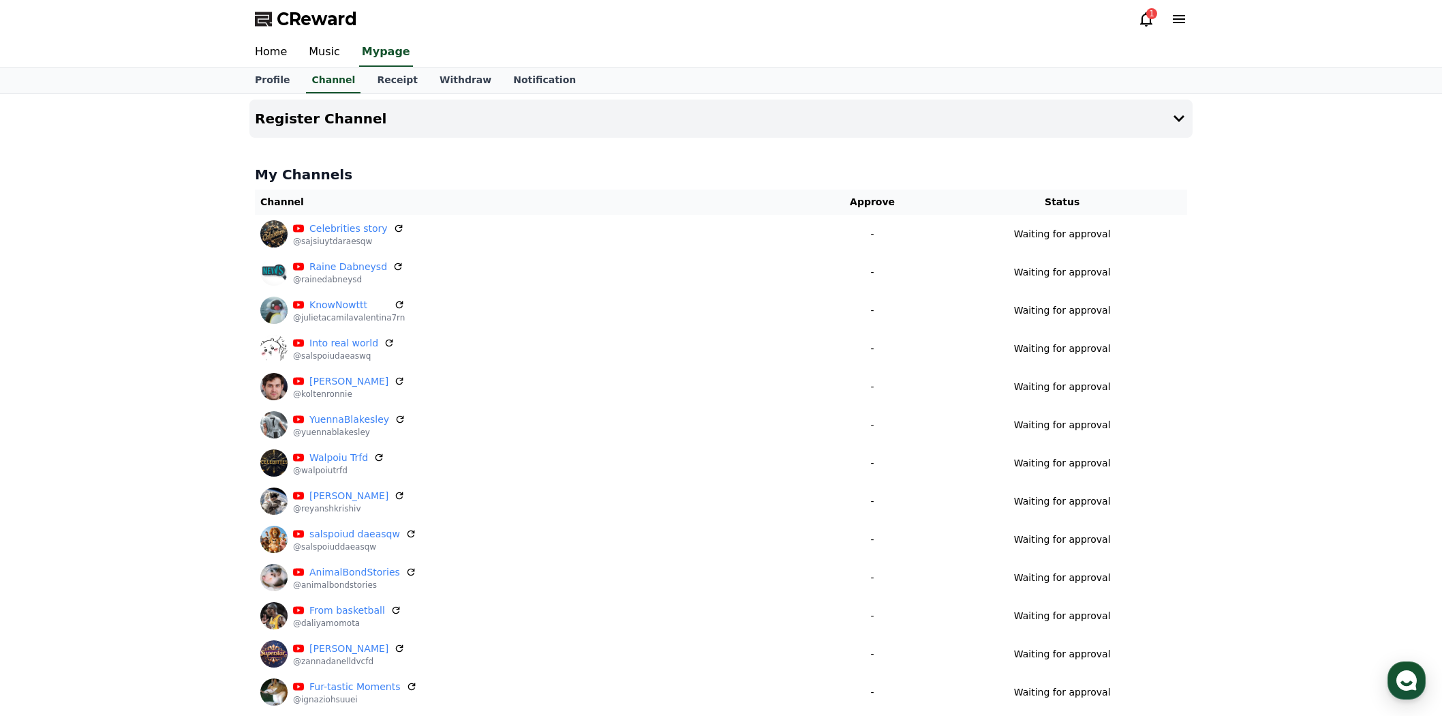 The height and width of the screenshot is (716, 1442). What do you see at coordinates (274, 425) in the screenshot?
I see `img: YuennaBlakesley` at bounding box center [274, 425].